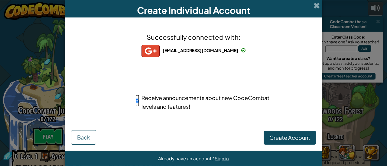 The width and height of the screenshot is (387, 166). Describe the element at coordinates (83, 137) in the screenshot. I see `span: Back` at that location.